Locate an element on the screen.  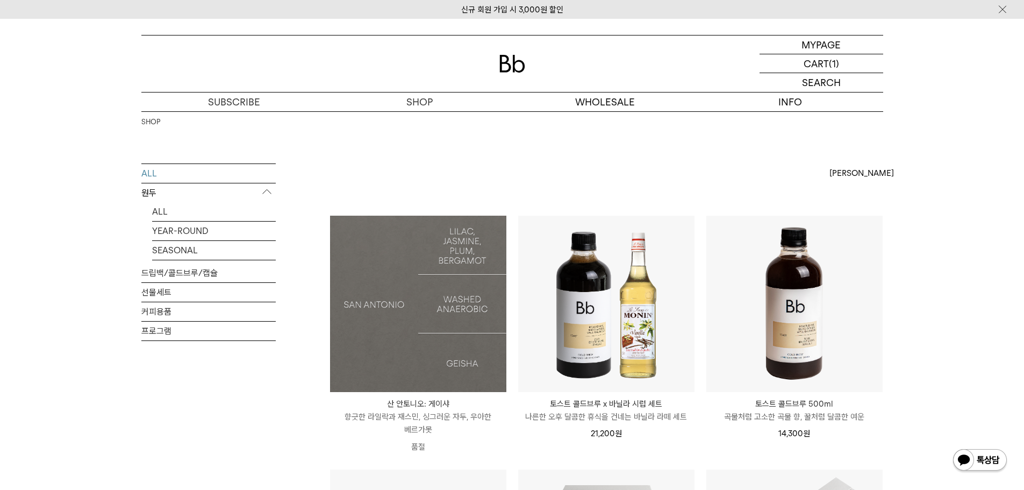
a: 커피용품 is located at coordinates (209, 311).